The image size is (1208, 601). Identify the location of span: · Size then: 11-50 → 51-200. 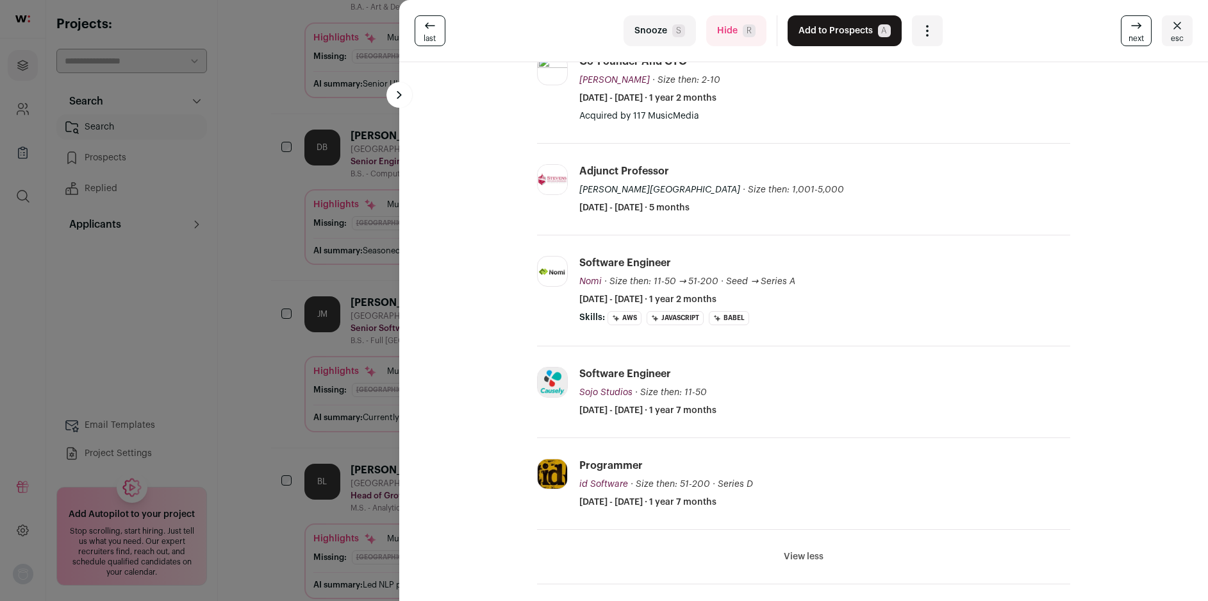
(661, 281).